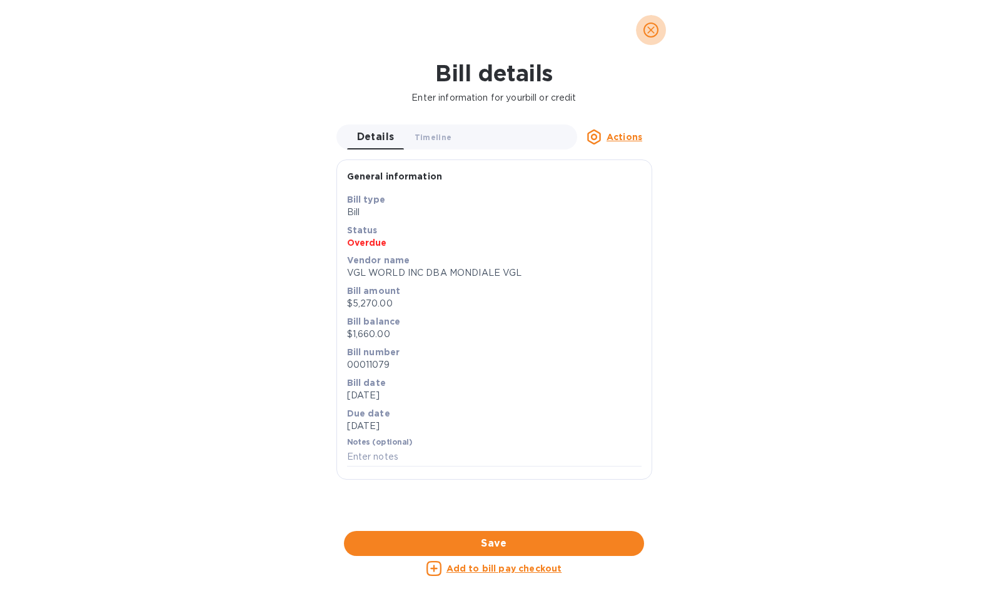 The width and height of the screenshot is (988, 596). I want to click on p: Enter information for your bill or credit, so click(494, 98).